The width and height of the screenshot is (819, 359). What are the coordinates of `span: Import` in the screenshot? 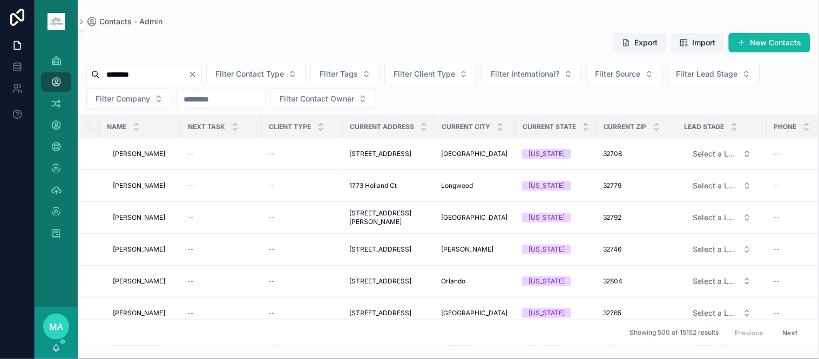 It's located at (704, 43).